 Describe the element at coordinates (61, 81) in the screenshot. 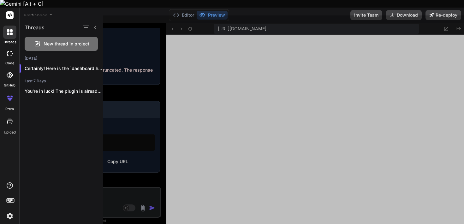

I see `h2: Last 7 Days` at that location.